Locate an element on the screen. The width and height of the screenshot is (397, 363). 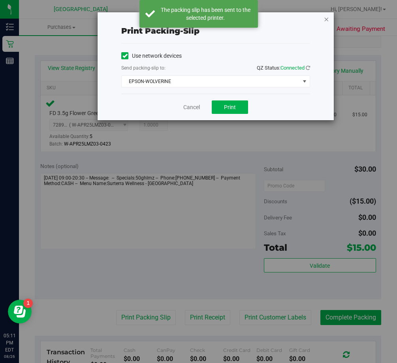
span: select is located at coordinates (305, 81).